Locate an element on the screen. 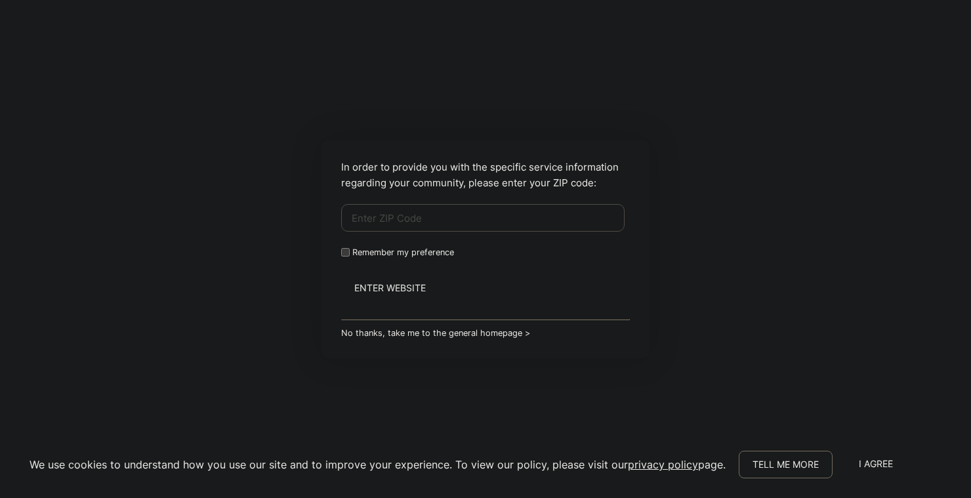 This screenshot has width=971, height=498. a: privacy policy is located at coordinates (663, 464).